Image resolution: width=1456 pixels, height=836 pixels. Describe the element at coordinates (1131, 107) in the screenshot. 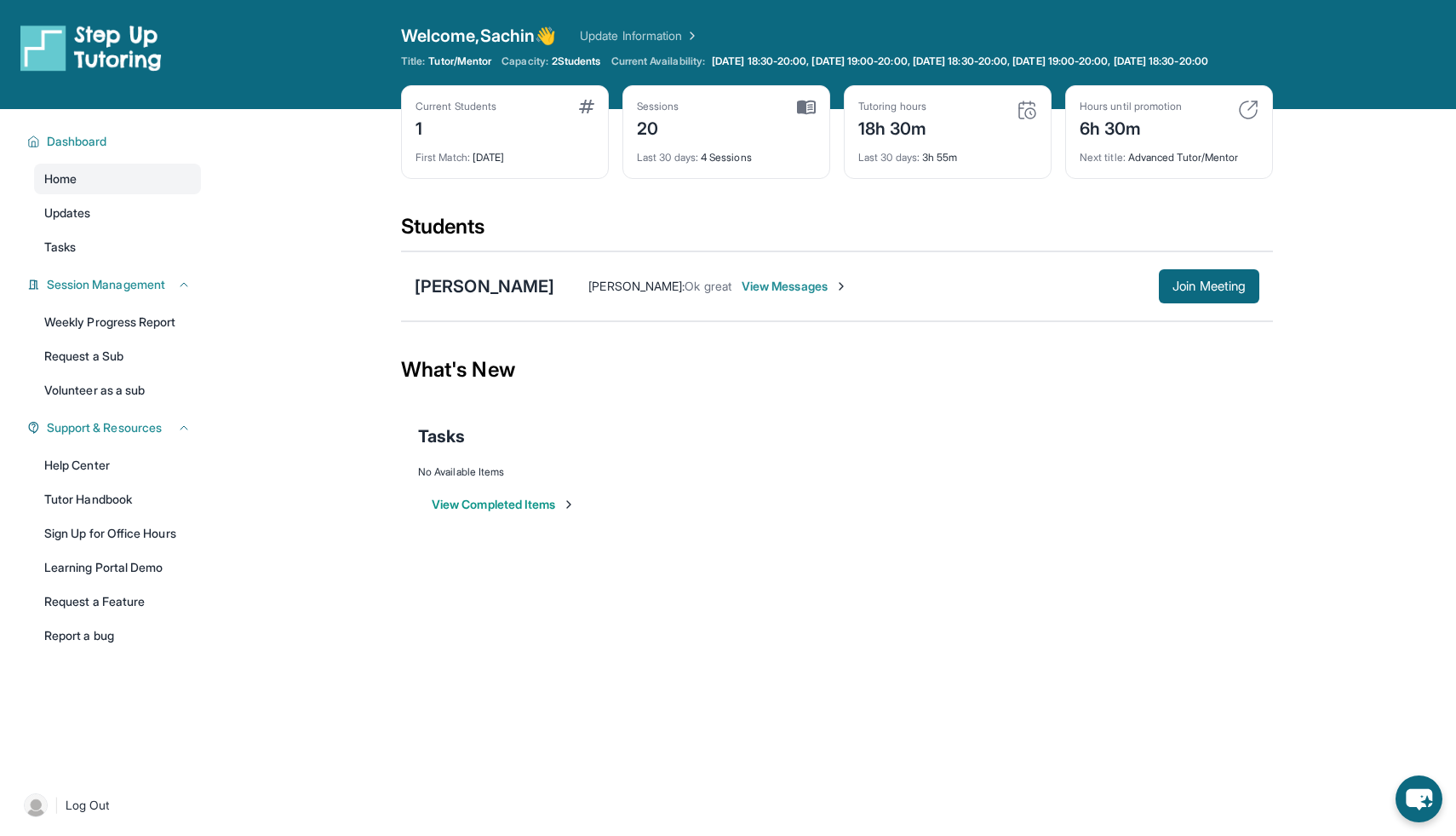

I see `div: Hours until promotion` at that location.